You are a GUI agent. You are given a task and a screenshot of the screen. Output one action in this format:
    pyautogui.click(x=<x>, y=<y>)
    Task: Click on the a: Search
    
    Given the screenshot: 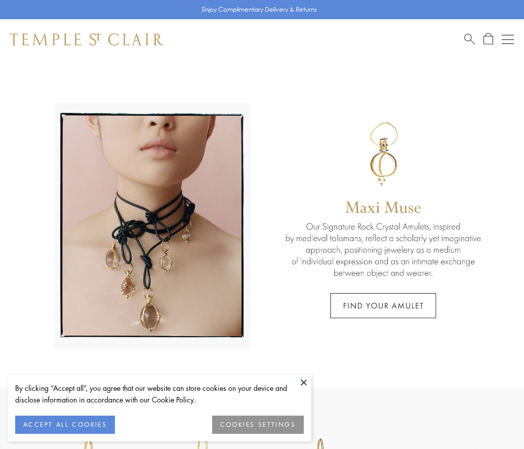 What is the action you would take?
    pyautogui.click(x=469, y=39)
    